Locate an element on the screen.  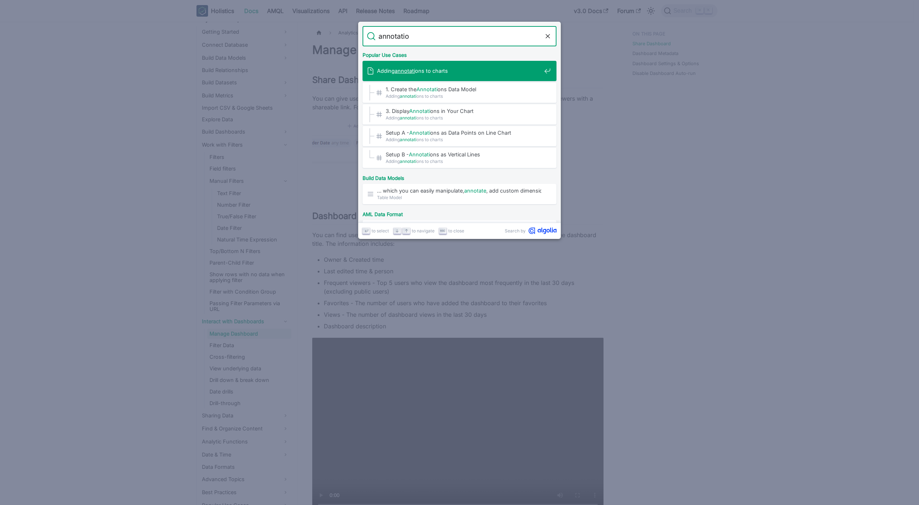
span: to select is located at coordinates (380, 230).